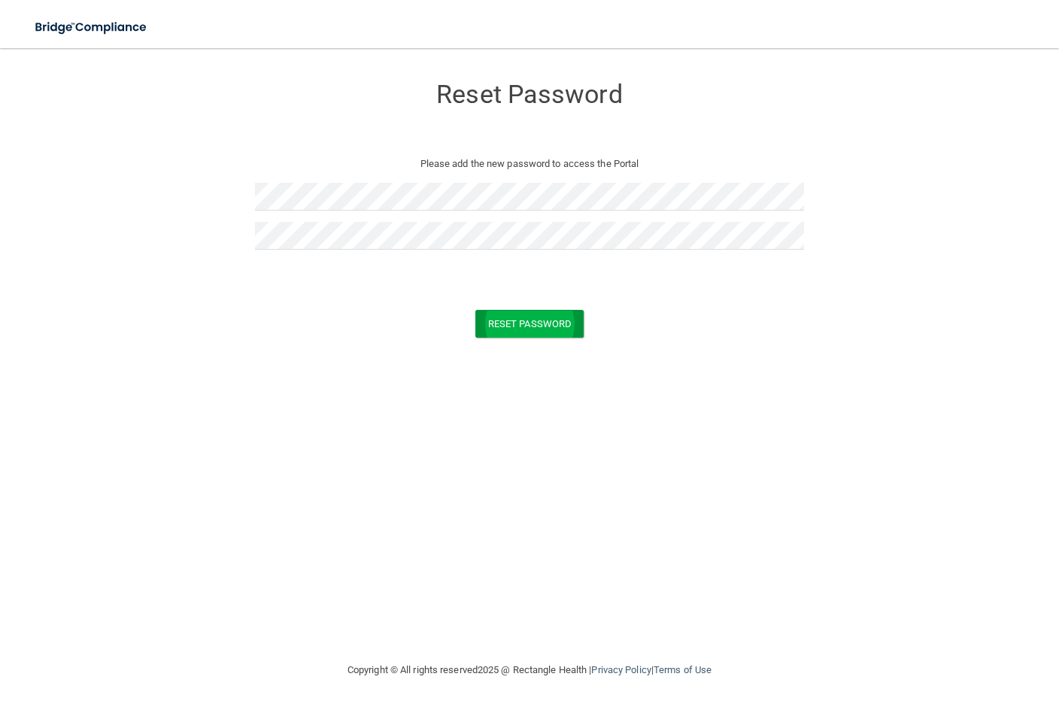  What do you see at coordinates (529, 670) in the screenshot?
I see `div: Copyright © All rights reserved 2025 @ Rectangle Health | |` at bounding box center [529, 670].